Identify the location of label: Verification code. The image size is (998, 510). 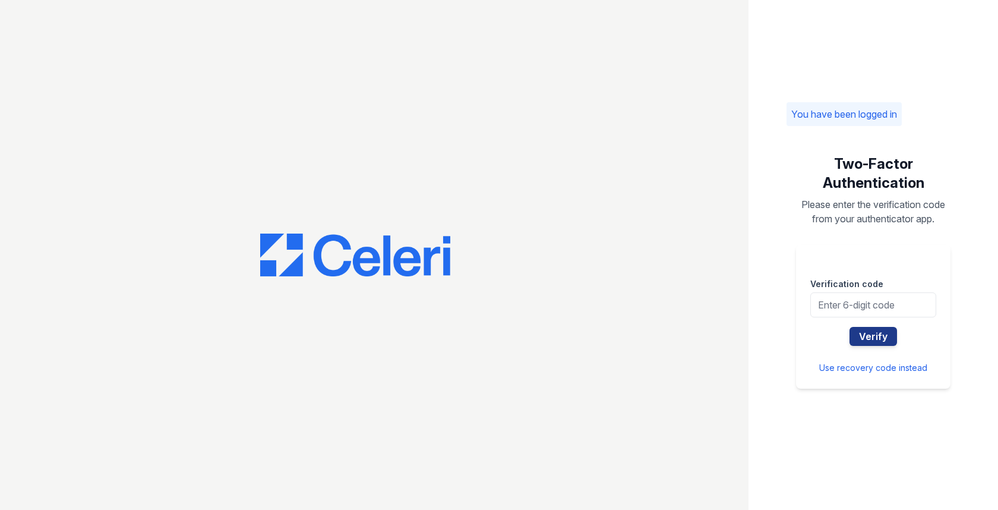
(847, 284).